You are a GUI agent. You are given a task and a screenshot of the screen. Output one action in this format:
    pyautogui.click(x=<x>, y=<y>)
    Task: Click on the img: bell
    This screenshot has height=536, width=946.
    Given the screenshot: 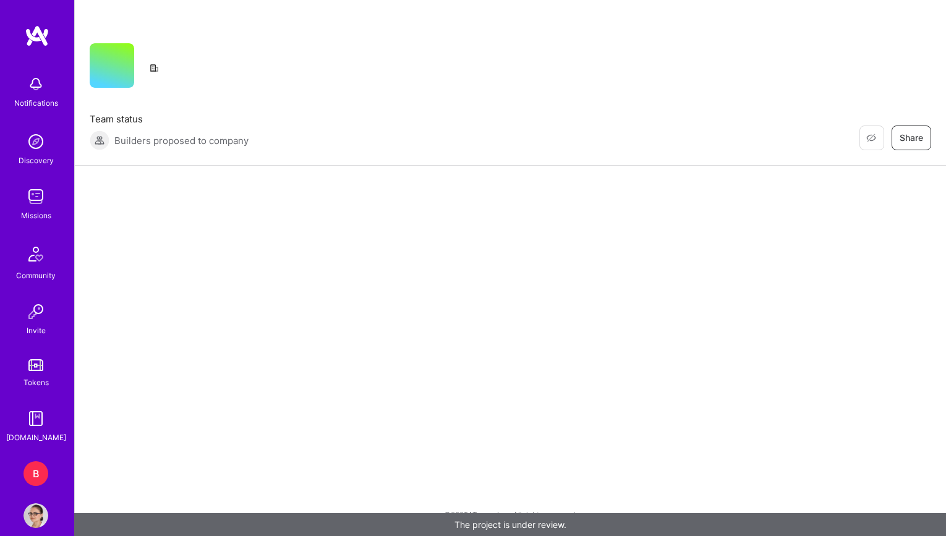 What is the action you would take?
    pyautogui.click(x=36, y=84)
    